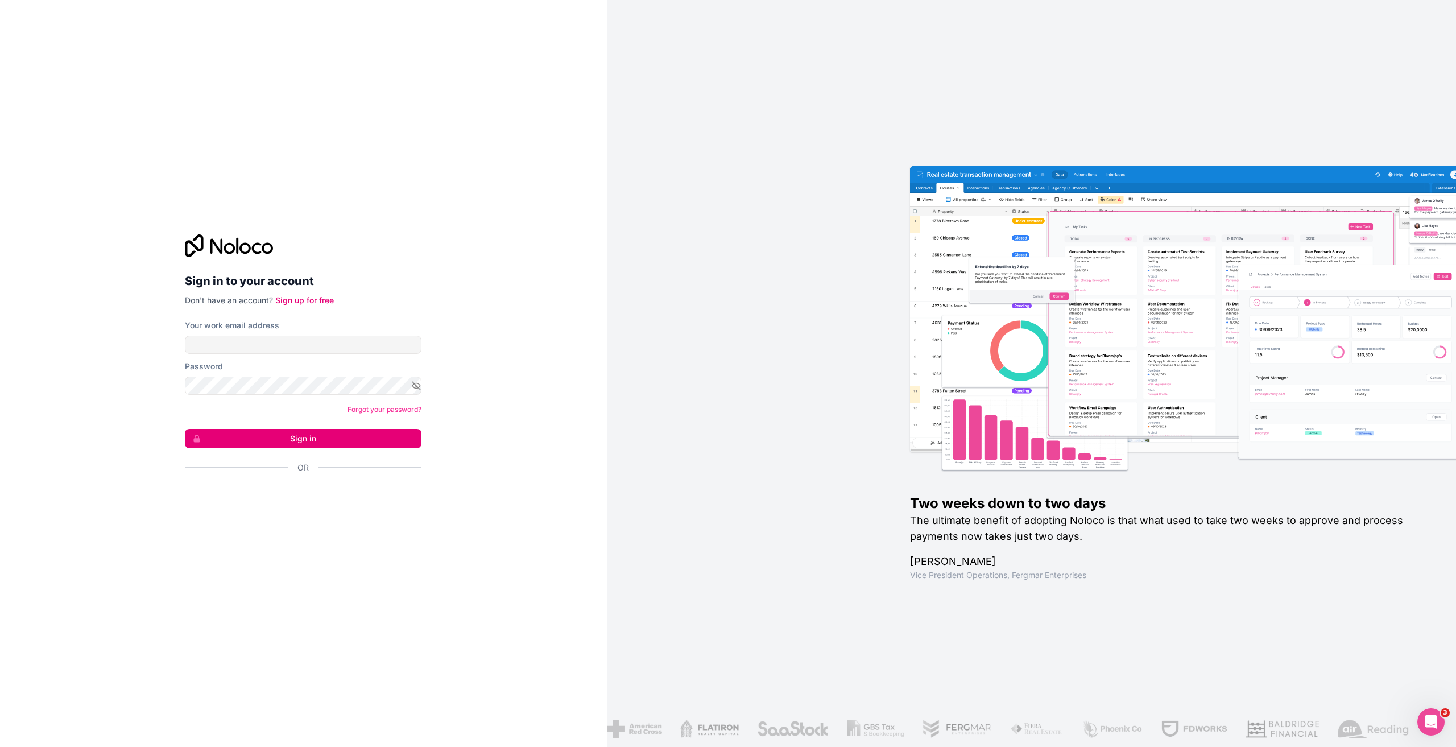 Image resolution: width=1456 pixels, height=747 pixels. Describe the element at coordinates (1165, 575) in the screenshot. I see `h1: Vice President Operations , Fergmar Enterprises` at that location.